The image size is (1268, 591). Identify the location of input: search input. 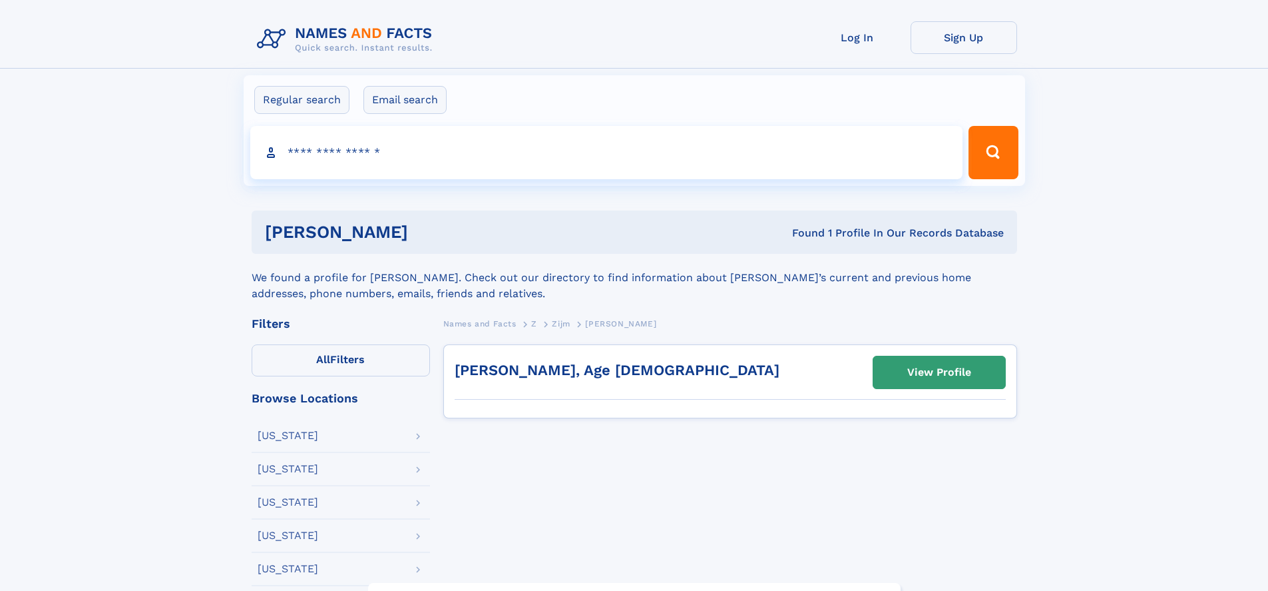
(606, 152).